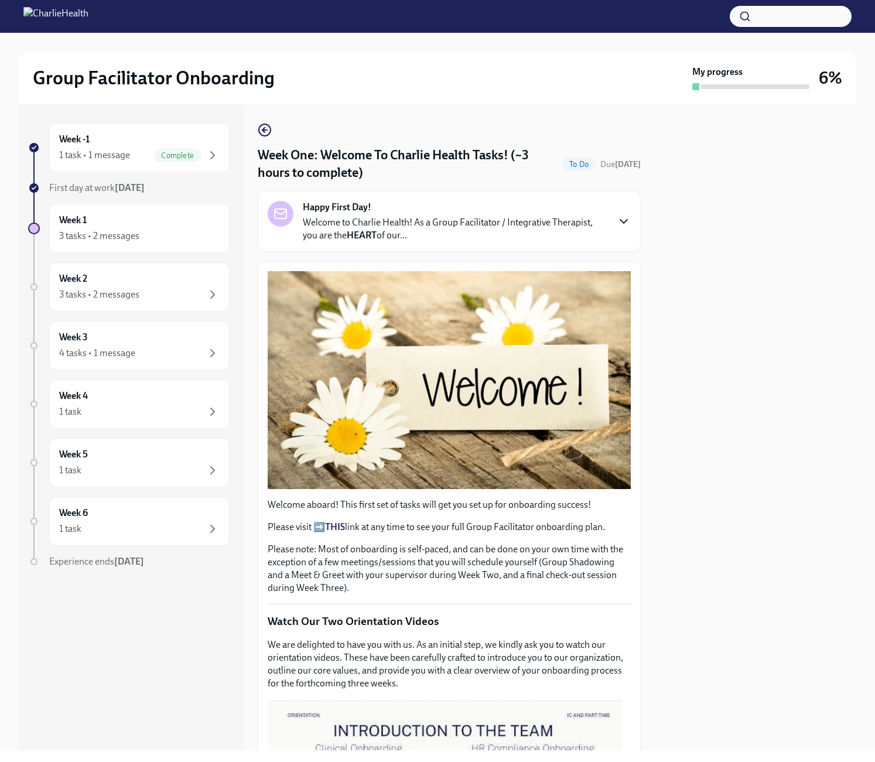 The width and height of the screenshot is (875, 762). What do you see at coordinates (56, 16) in the screenshot?
I see `img: CharlieHealth` at bounding box center [56, 16].